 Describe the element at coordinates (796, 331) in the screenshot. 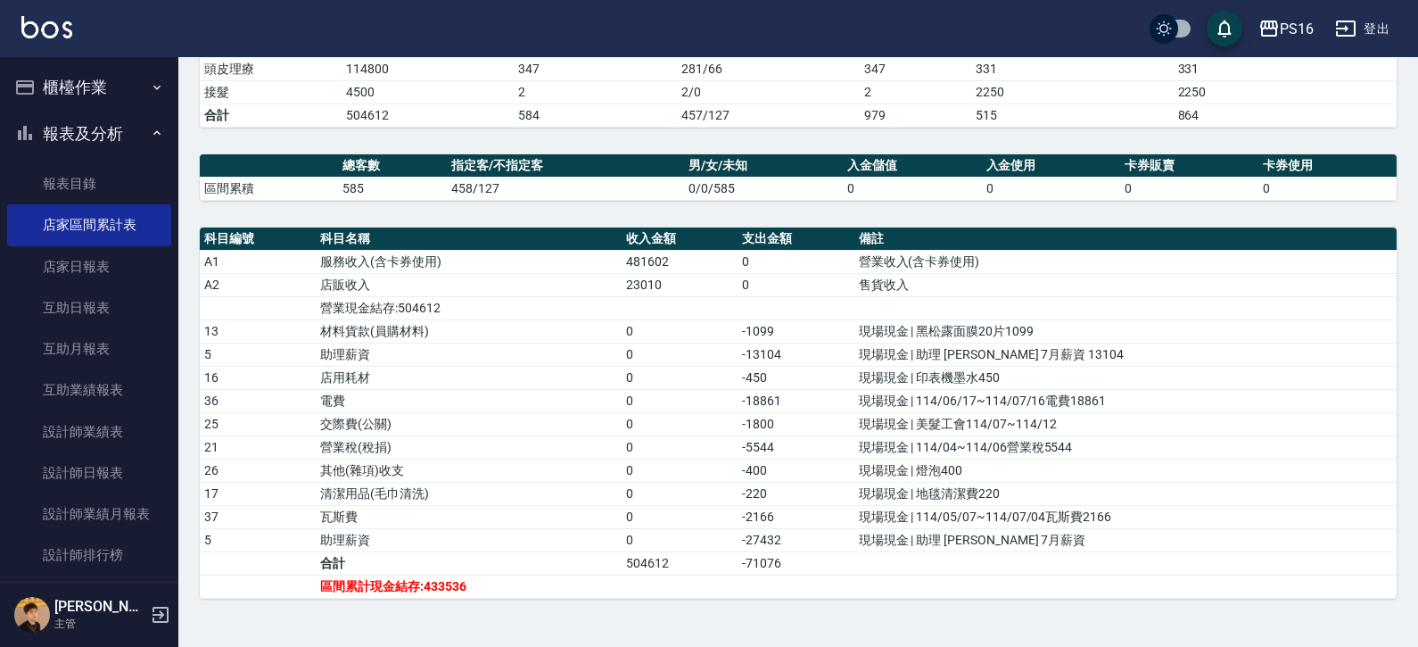

I see `td: -1099` at that location.